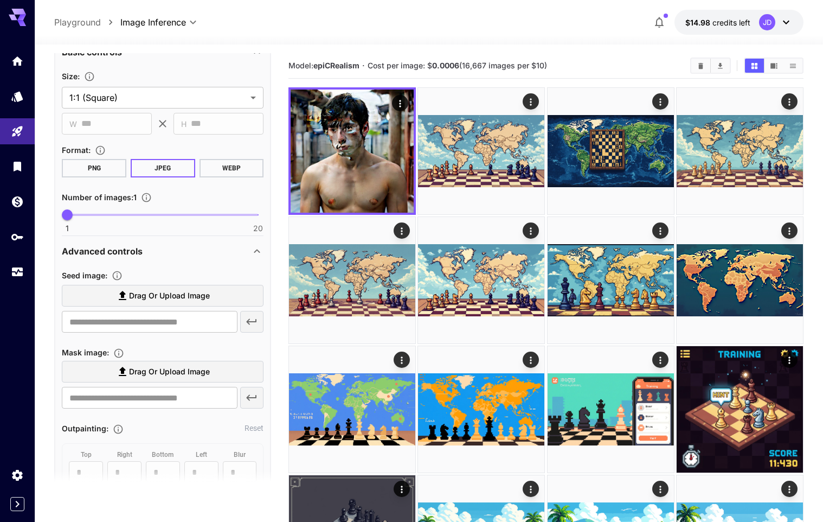 Image resolution: width=823 pixels, height=522 pixels. Describe the element at coordinates (87, 22) in the screenshot. I see `nav: breadcrumb` at that location.